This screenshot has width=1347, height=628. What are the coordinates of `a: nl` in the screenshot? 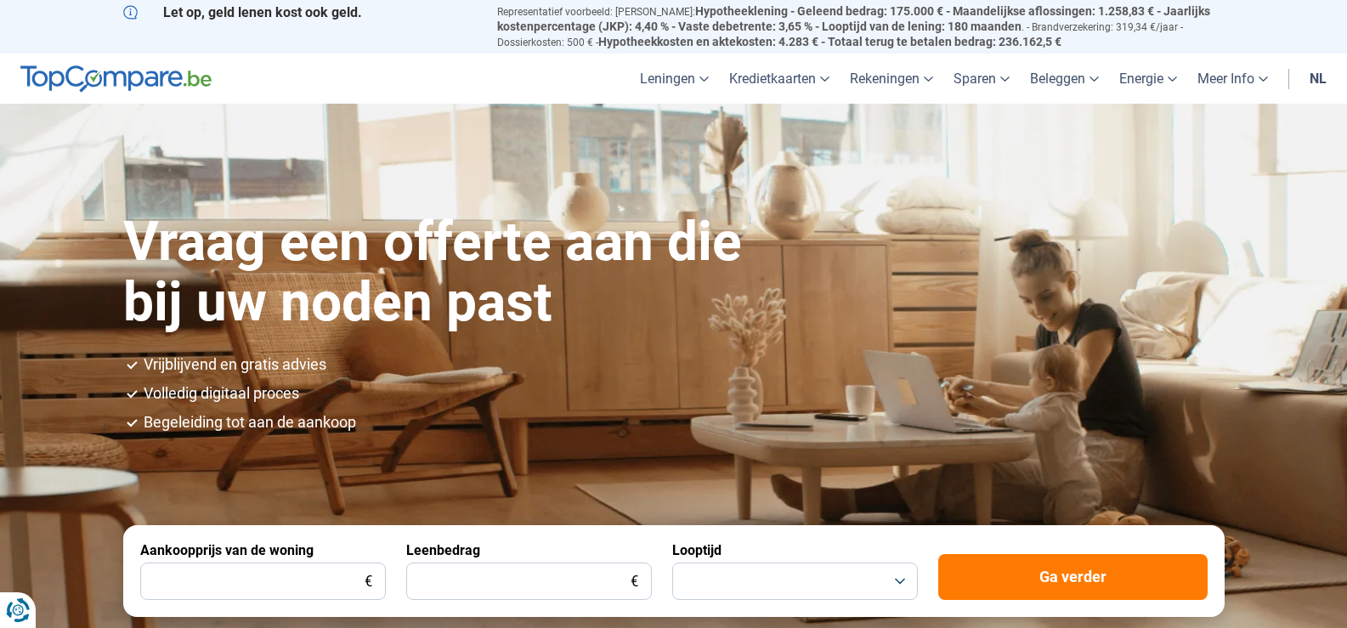 It's located at (1318, 78).